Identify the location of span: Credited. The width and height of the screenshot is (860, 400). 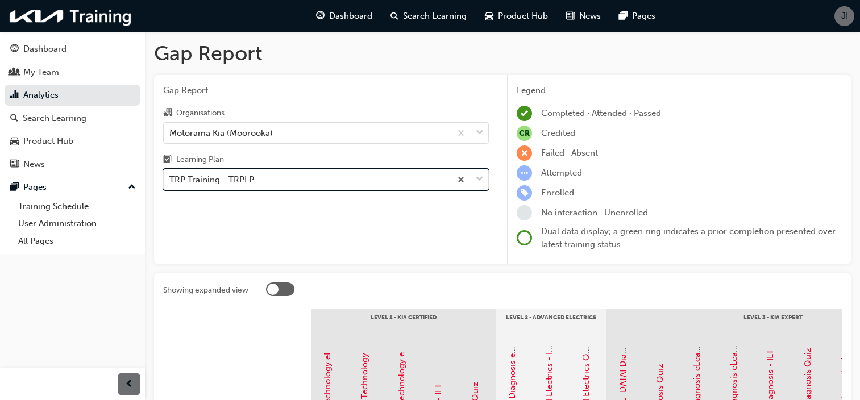
(558, 133).